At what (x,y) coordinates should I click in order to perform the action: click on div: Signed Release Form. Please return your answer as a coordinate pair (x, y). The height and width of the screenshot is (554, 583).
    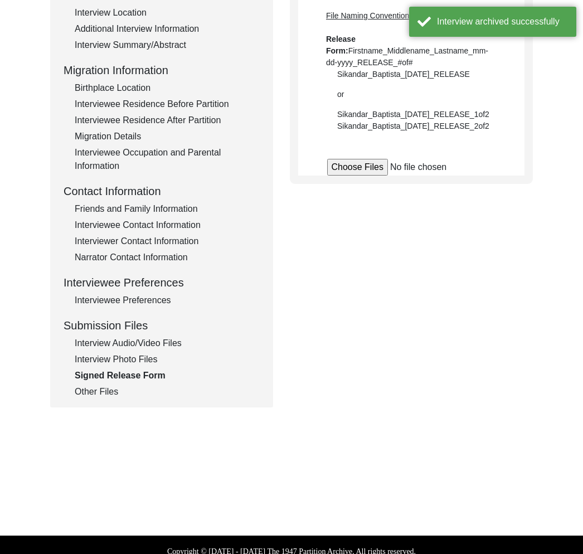
    Looking at the image, I should click on (167, 376).